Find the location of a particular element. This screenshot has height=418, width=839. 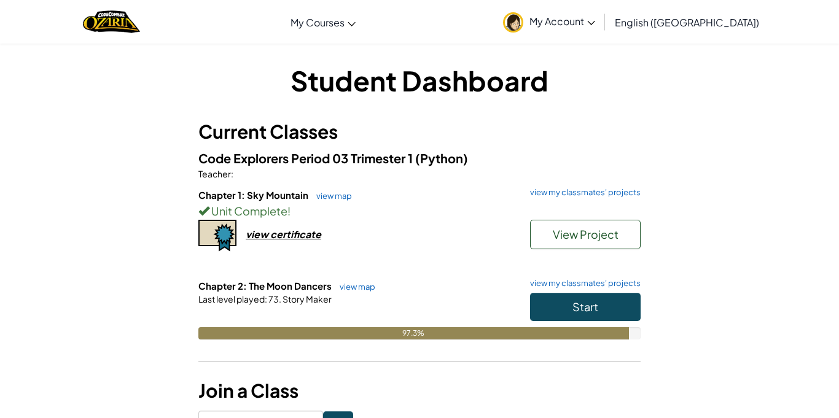

button: View Project is located at coordinates (585, 235).